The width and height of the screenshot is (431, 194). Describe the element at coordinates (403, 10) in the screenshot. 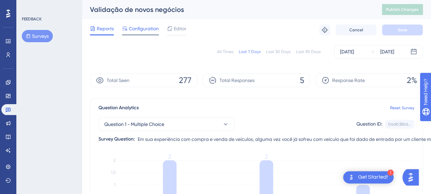

I see `span: Publish Changes` at that location.